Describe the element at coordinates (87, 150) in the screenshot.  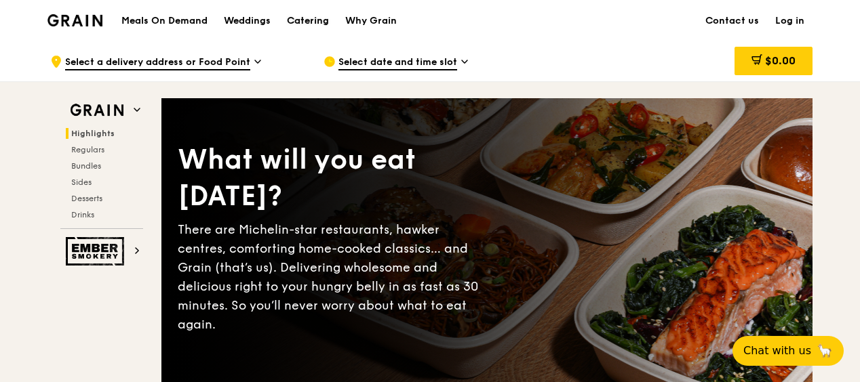
I see `span: Regulars` at that location.